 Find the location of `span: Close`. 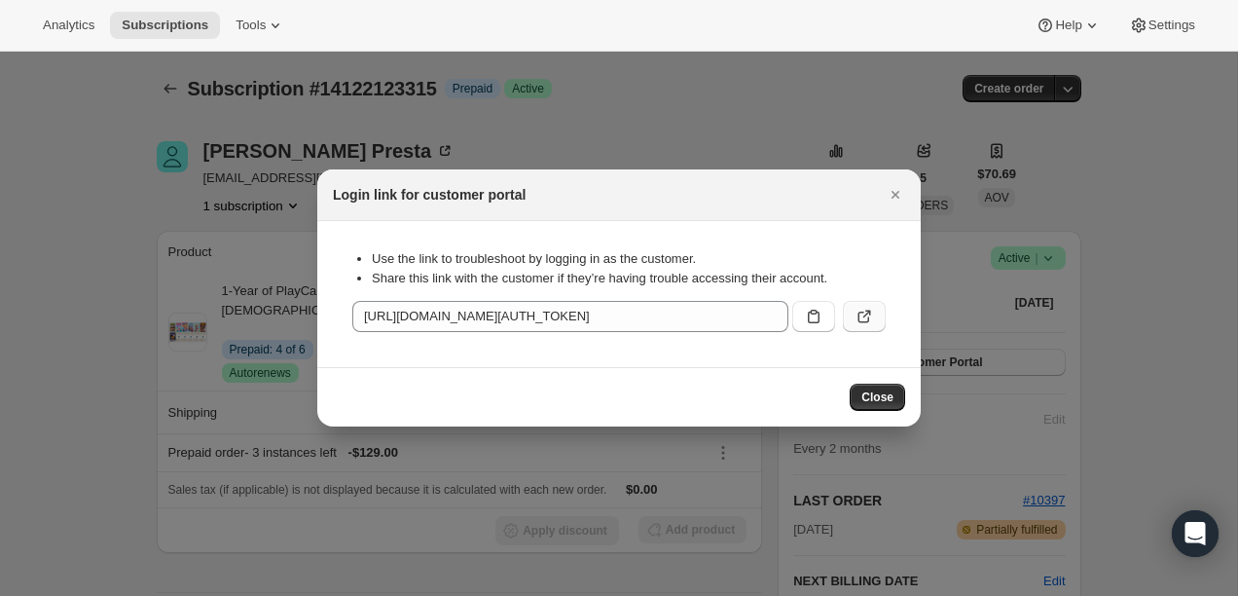

span: Close is located at coordinates (877, 397).